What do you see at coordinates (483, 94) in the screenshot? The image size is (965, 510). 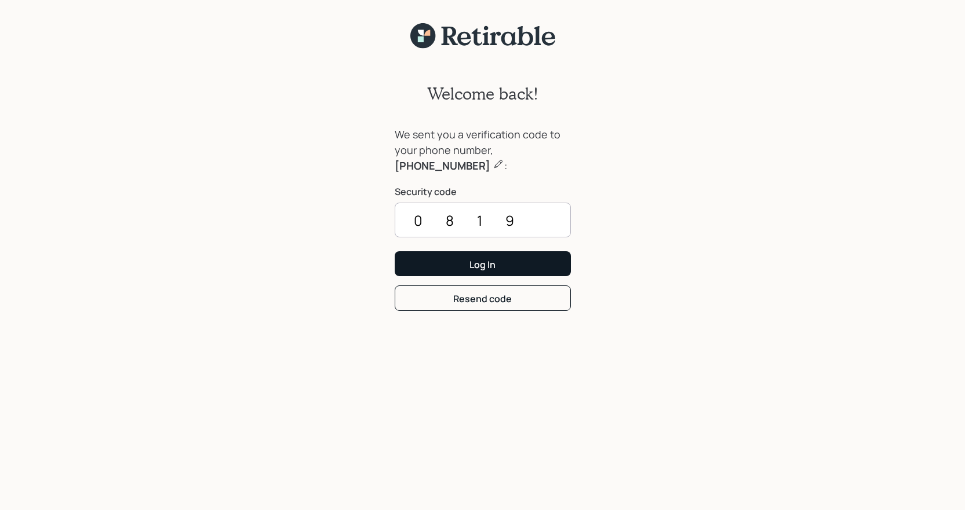 I see `h2: Welcome back!` at bounding box center [483, 94].